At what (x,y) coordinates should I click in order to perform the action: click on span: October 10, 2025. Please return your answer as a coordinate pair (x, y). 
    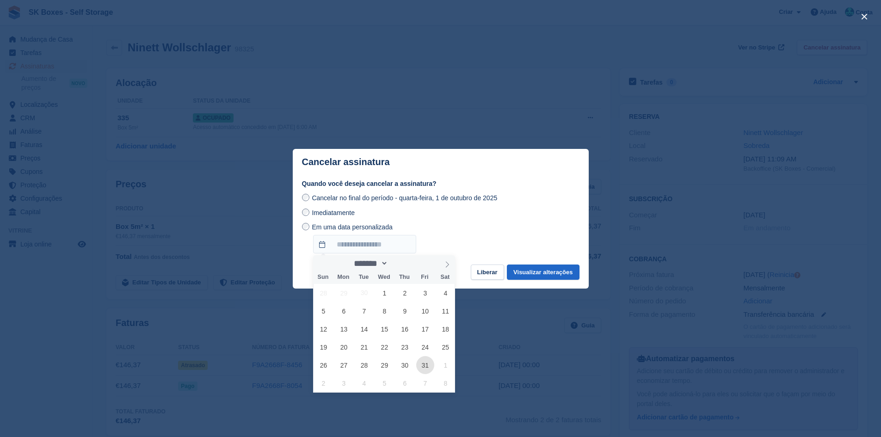
    Looking at the image, I should click on (425, 311).